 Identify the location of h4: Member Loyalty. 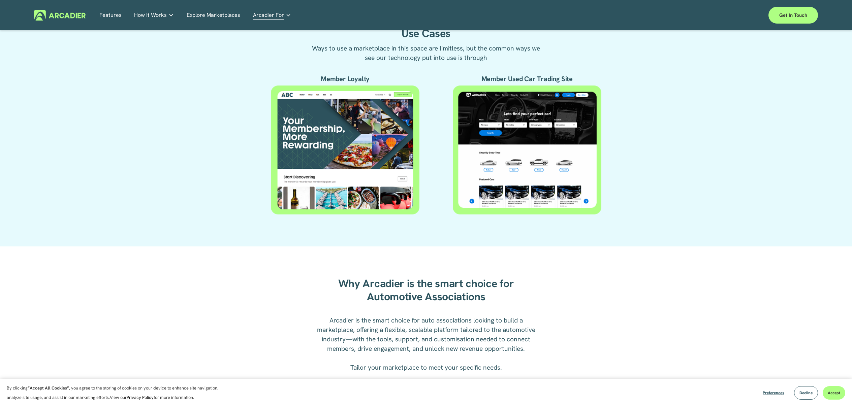
(345, 79).